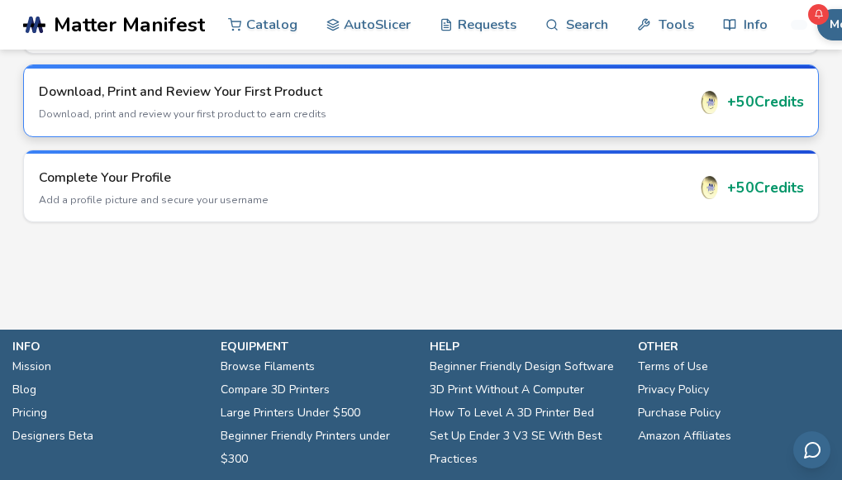  What do you see at coordinates (129, 25) in the screenshot?
I see `span: Matter Manifest` at bounding box center [129, 25].